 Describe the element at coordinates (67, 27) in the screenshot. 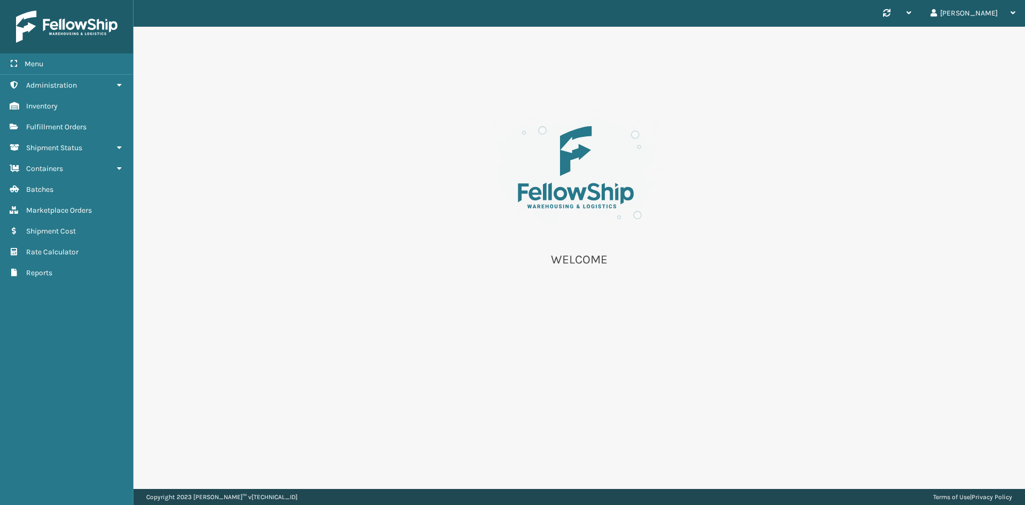

I see `img: logo` at that location.